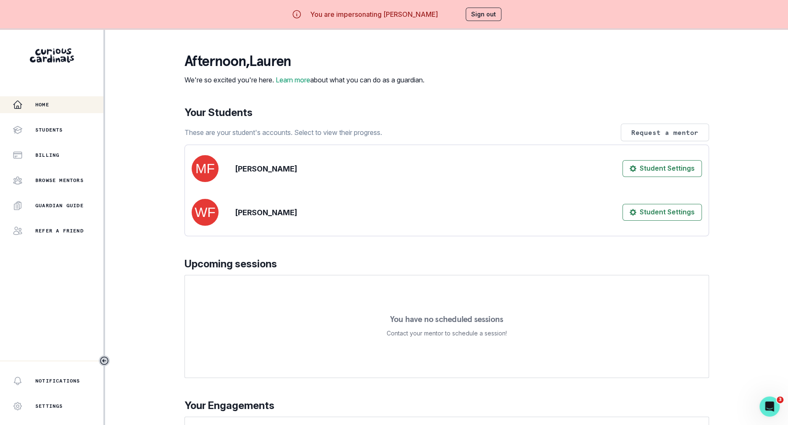 This screenshot has width=788, height=425. I want to click on p: Upcoming sessions, so click(447, 264).